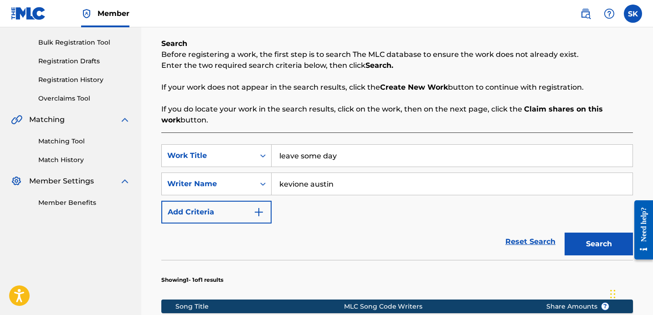 Image resolution: width=653 pixels, height=315 pixels. I want to click on p: Showing 1 - 1 of 1 results, so click(192, 280).